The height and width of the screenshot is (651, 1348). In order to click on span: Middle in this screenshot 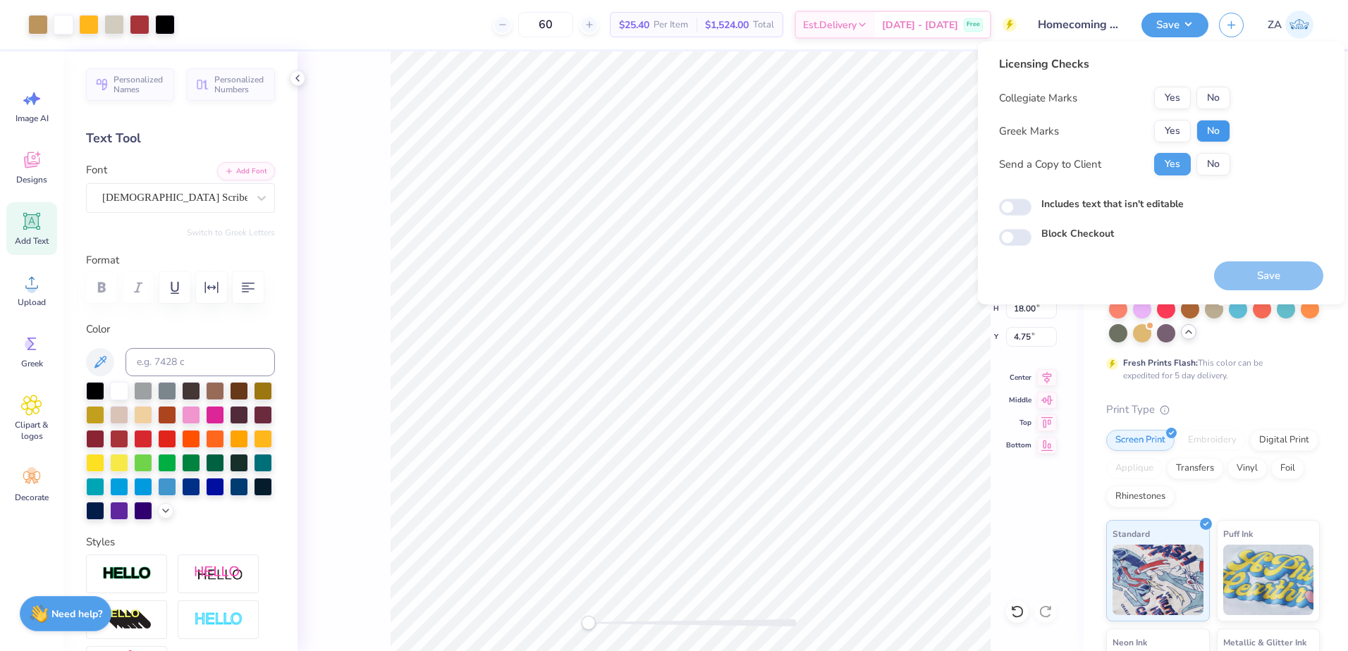, I will do `click(1019, 400)`.